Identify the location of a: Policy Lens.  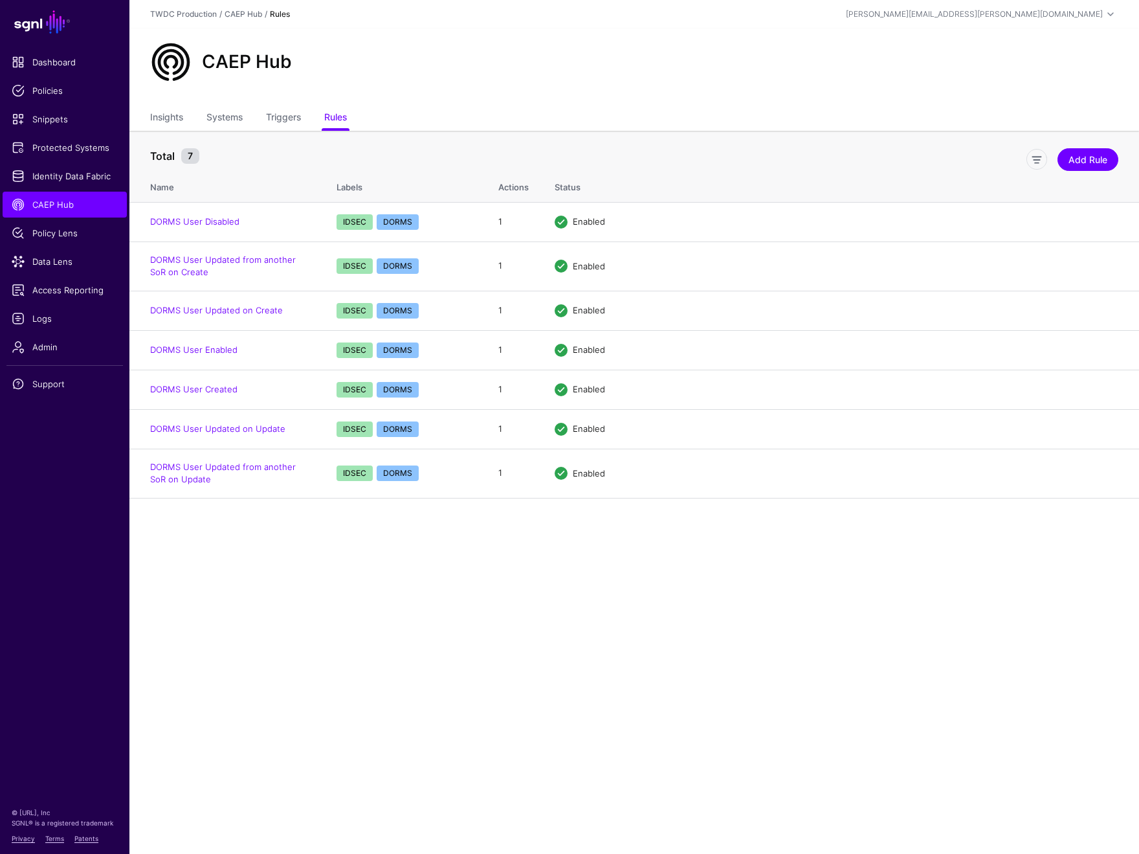
(65, 233).